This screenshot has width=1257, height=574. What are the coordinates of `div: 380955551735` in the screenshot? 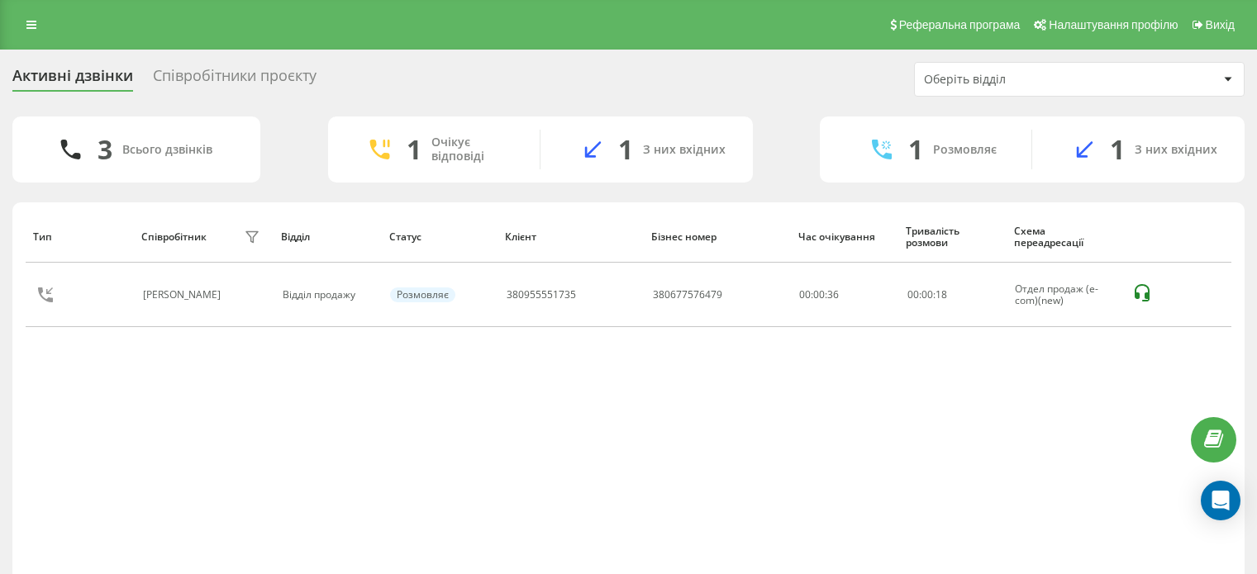 It's located at (541, 295).